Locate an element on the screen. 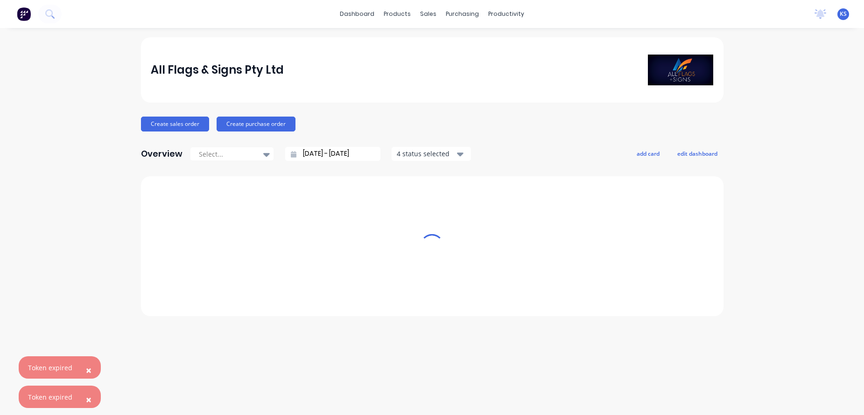 This screenshot has height=415, width=864. div: sales is located at coordinates (428, 14).